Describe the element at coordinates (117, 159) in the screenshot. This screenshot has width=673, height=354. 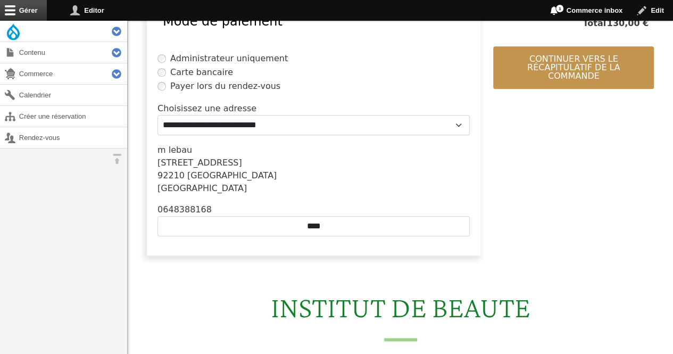
I see `button: Orientation horizontale` at that location.